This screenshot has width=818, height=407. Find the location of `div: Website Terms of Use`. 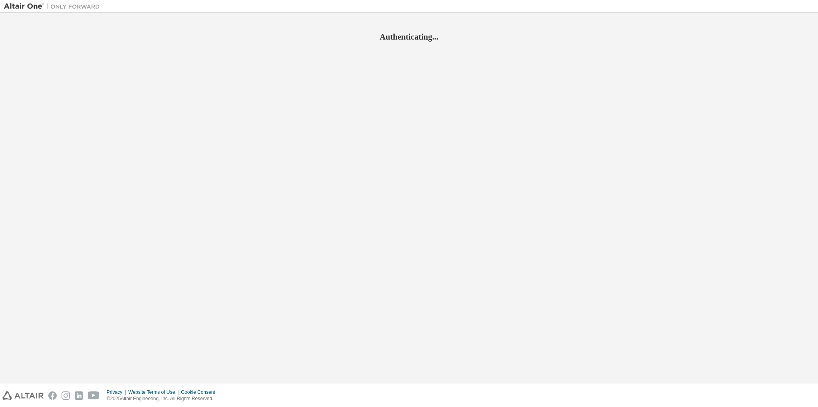

div: Website Terms of Use is located at coordinates (155, 392).